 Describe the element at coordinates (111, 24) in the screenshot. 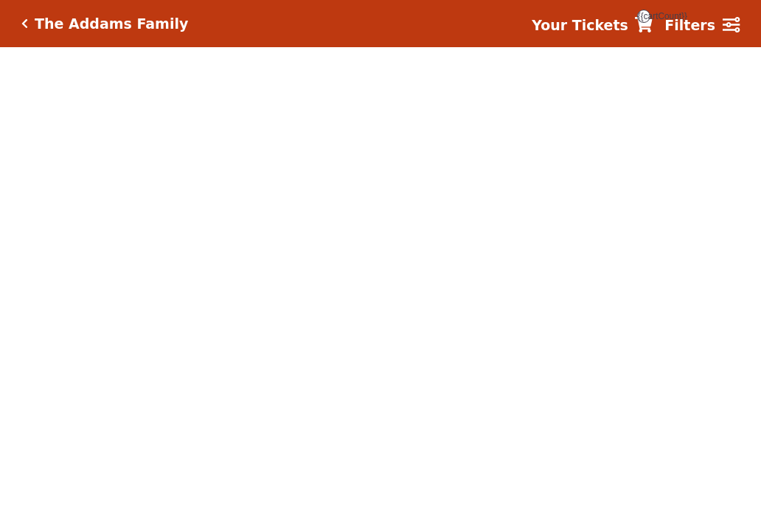

I see `h5: The Addams Family` at that location.